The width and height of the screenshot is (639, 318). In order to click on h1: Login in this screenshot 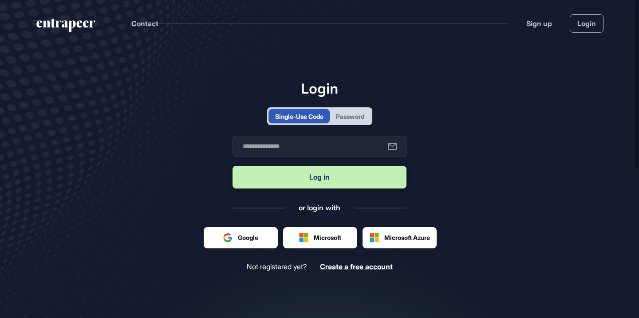, I will do `click(319, 88)`.